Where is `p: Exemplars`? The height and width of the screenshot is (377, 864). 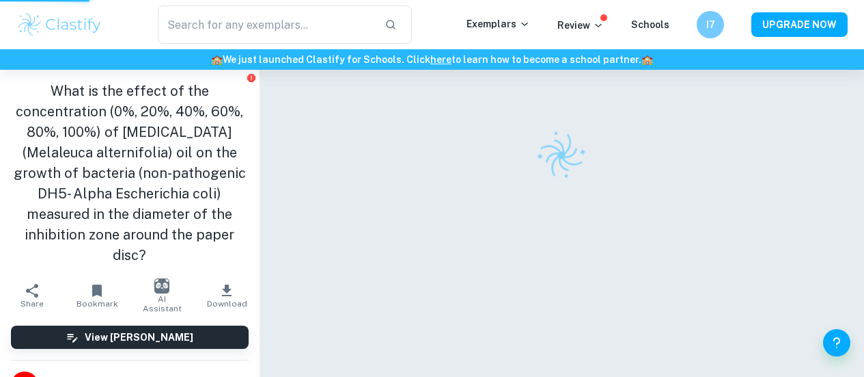 p: Exemplars is located at coordinates (498, 24).